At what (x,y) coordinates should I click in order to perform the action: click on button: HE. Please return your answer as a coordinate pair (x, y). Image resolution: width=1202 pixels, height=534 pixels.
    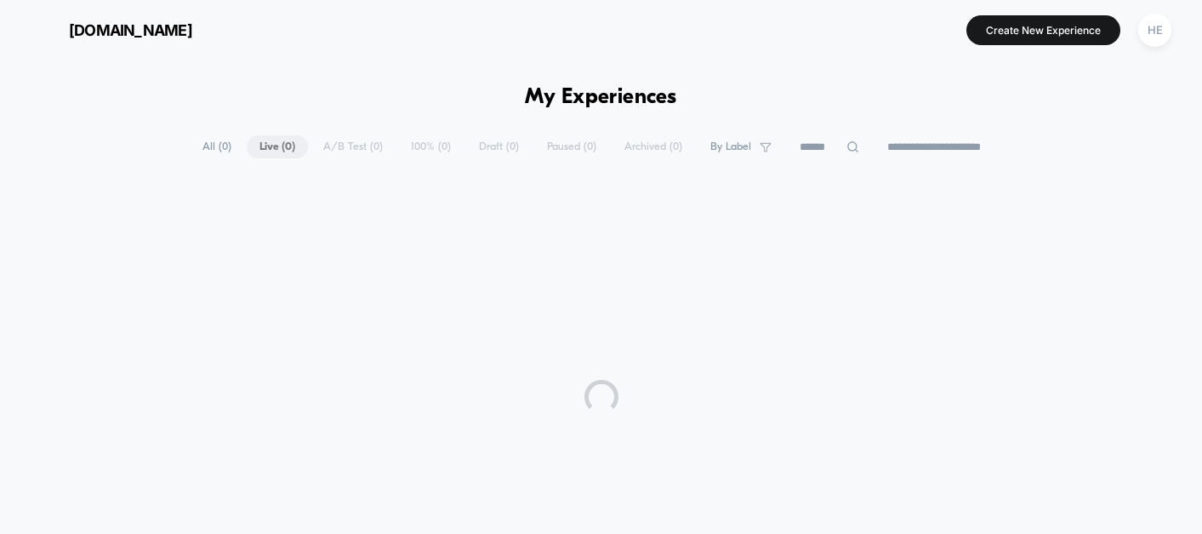
    Looking at the image, I should click on (1155, 30).